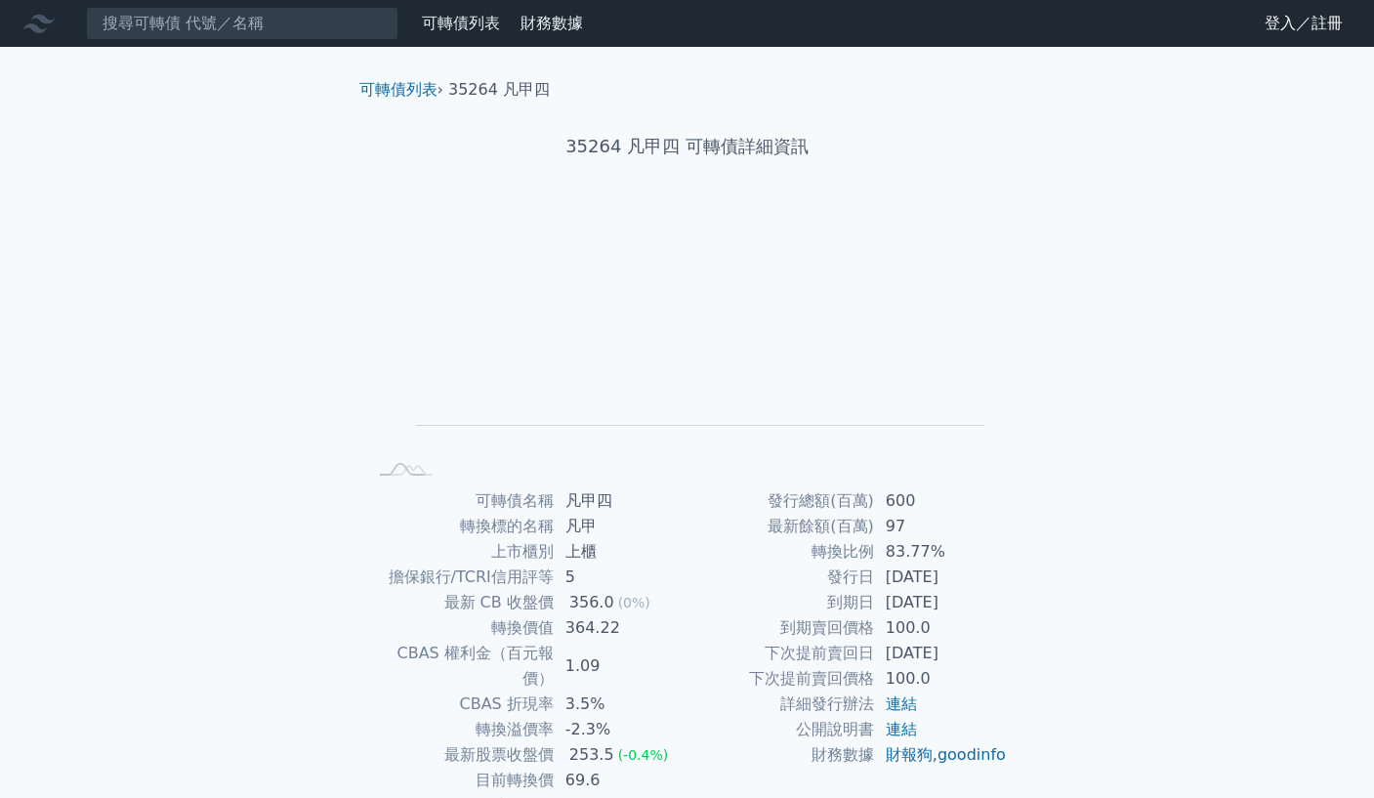 Image resolution: width=1374 pixels, height=798 pixels. Describe the element at coordinates (780, 729) in the screenshot. I see `td: 公開說明書` at that location.